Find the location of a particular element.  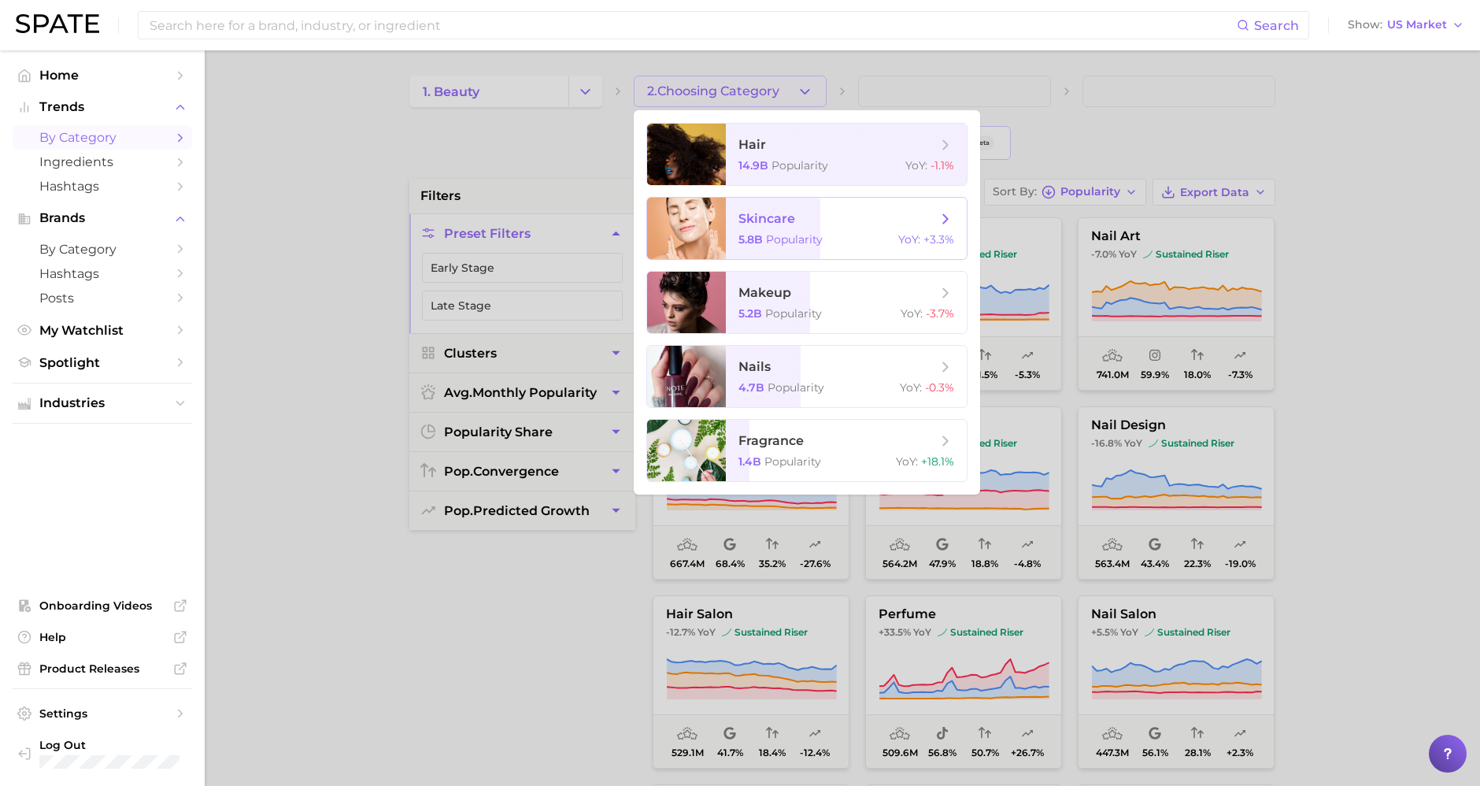

span: My Watchlist is located at coordinates (102, 330).